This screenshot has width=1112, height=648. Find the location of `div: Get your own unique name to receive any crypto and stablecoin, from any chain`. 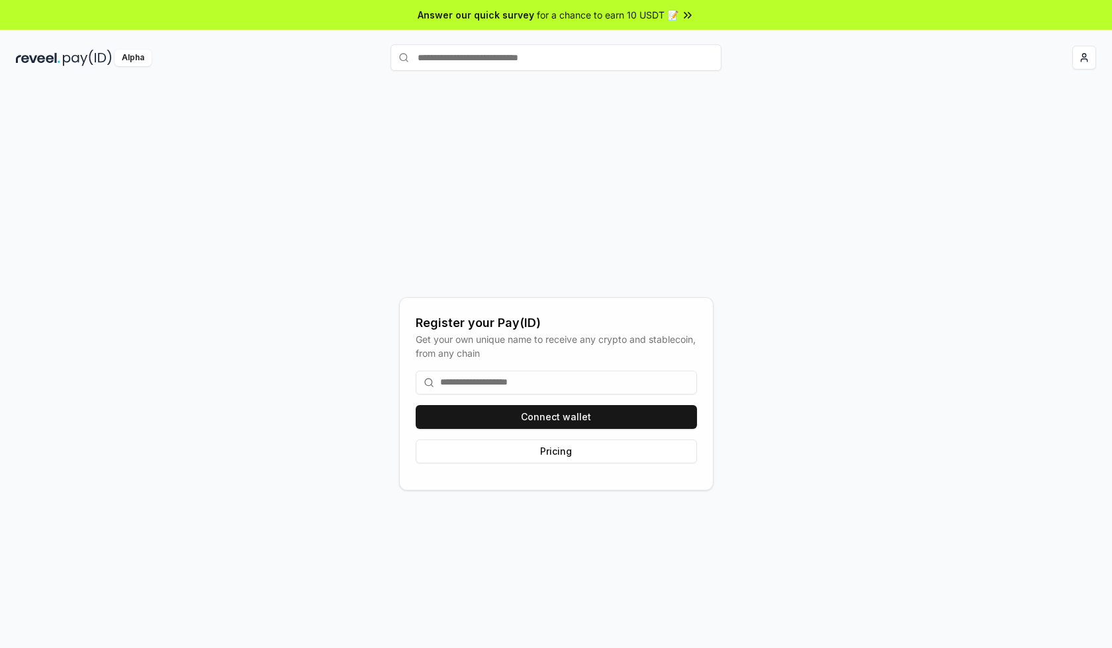

div: Get your own unique name to receive any crypto and stablecoin, from any chain is located at coordinates (556, 346).